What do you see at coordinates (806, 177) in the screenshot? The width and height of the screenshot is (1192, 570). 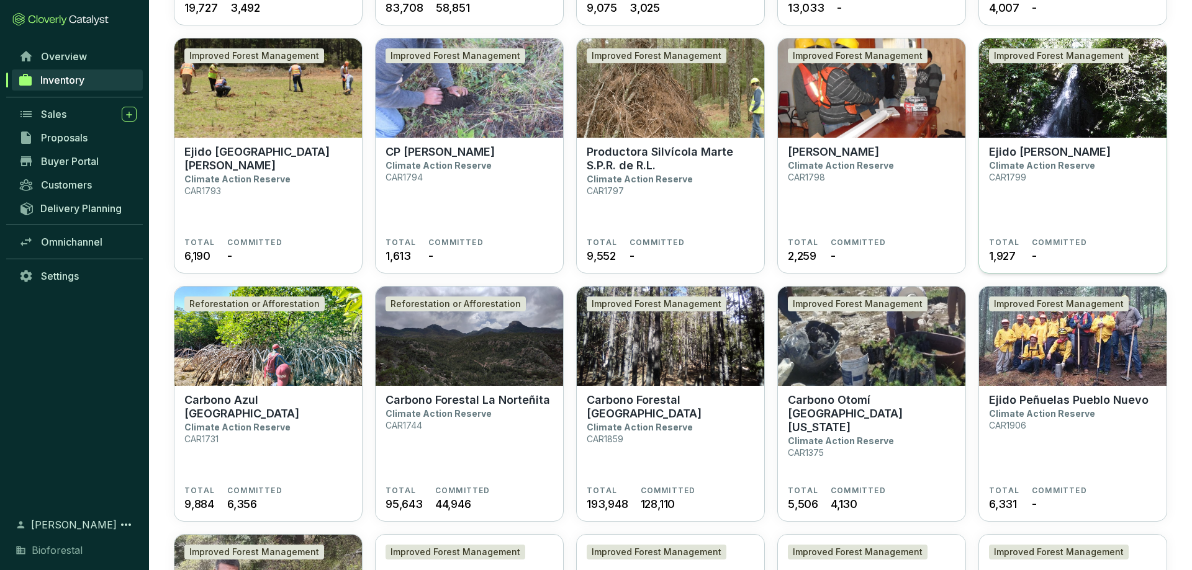 I see `p: CAR1798` at bounding box center [806, 177].